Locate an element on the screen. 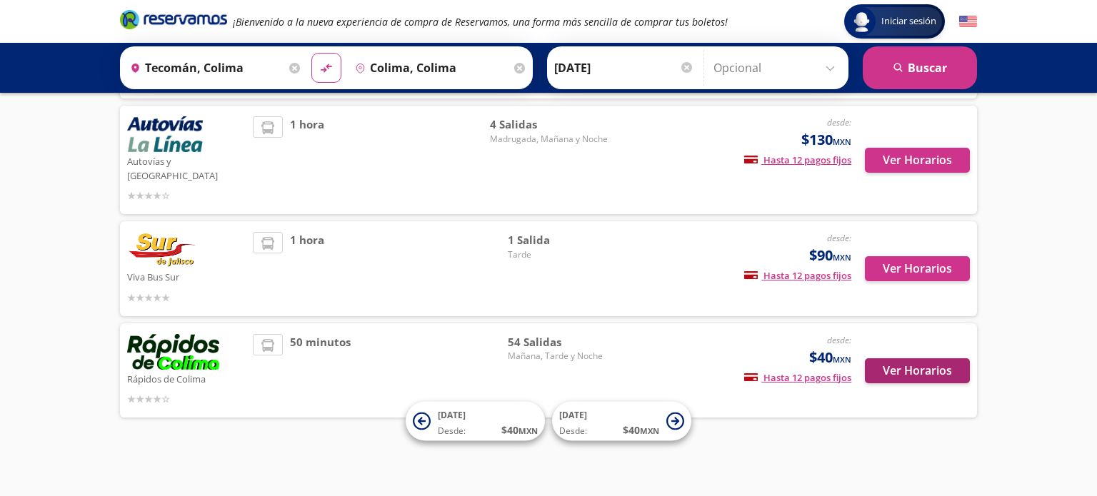  img: Viva Bus Sur is located at coordinates (162, 250).